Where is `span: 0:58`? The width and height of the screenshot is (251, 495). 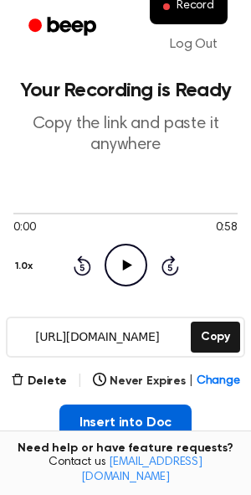 span: 0:58 is located at coordinates (227, 228).